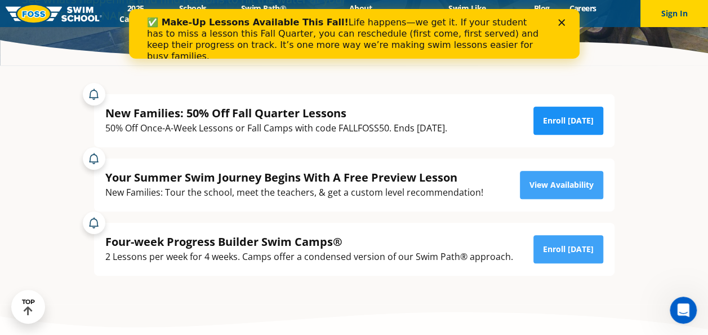 The width and height of the screenshot is (708, 335). What do you see at coordinates (135, 14) in the screenshot?
I see `a: 2025 Calendar` at bounding box center [135, 14].